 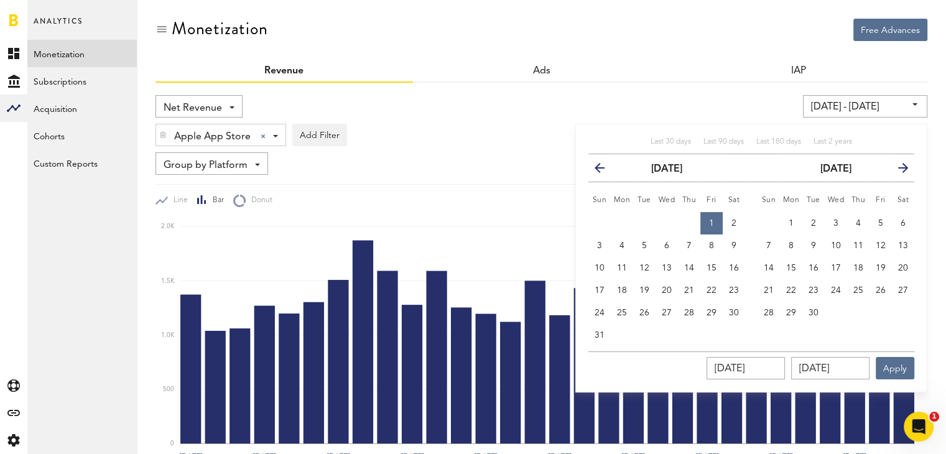 I want to click on button: 6, so click(x=667, y=246).